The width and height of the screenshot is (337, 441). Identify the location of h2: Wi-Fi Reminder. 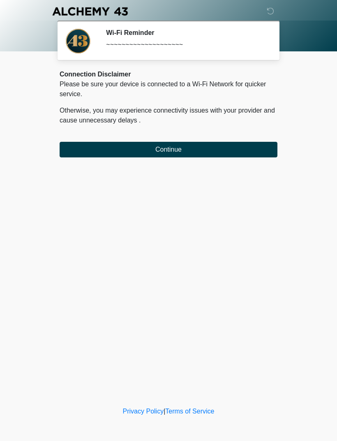
(185, 32).